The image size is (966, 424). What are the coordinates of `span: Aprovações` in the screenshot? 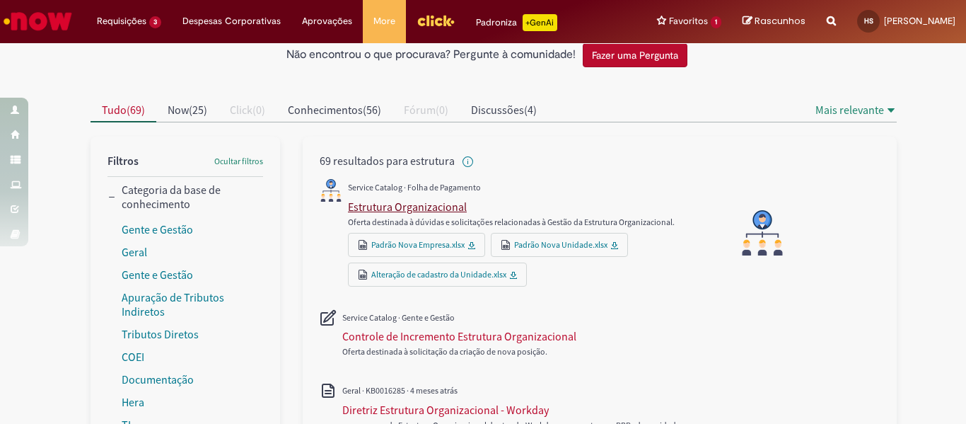 It's located at (327, 21).